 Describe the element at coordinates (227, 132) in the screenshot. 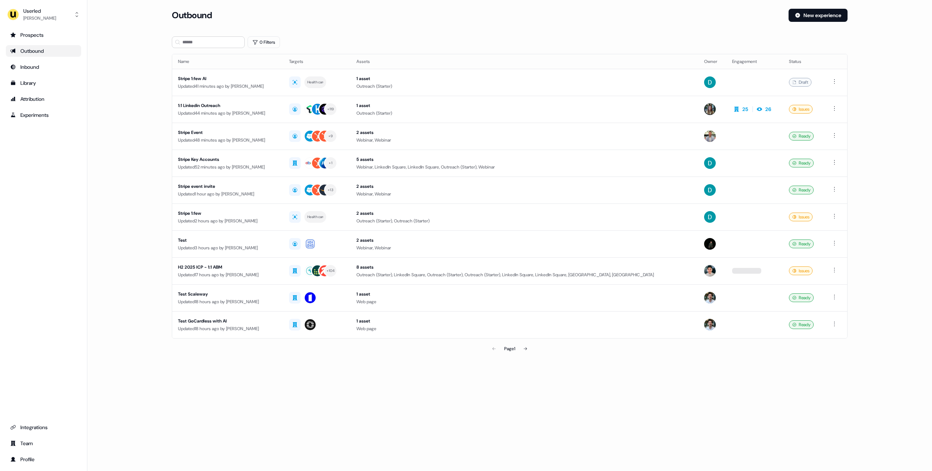

I see `div: Stripe Event` at that location.